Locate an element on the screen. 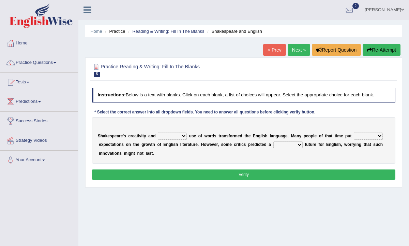 This screenshot has height=246, width=409. a: Practice Questions is located at coordinates (39, 62).